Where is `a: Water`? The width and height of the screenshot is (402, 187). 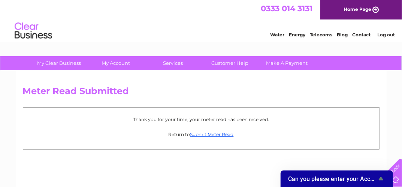
a: Water is located at coordinates (277, 34).